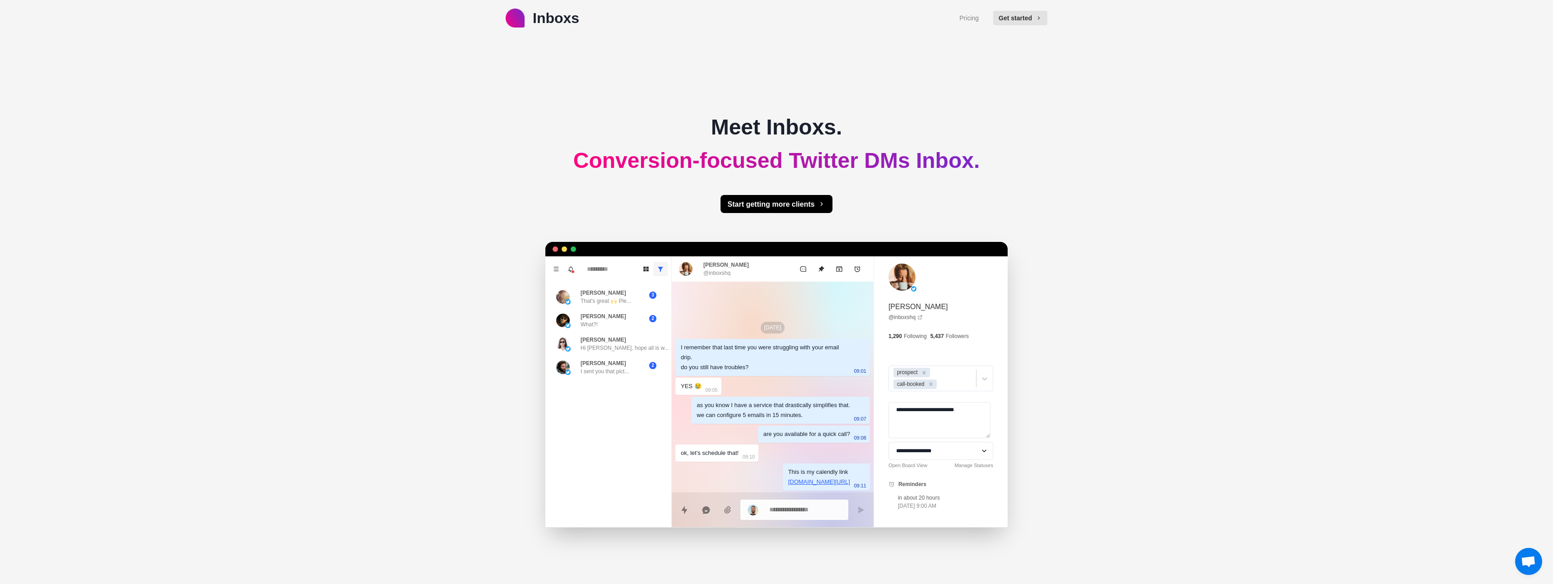 The image size is (1553, 584). What do you see at coordinates (1529, 562) in the screenshot?
I see `a: Open chat` at bounding box center [1529, 562].